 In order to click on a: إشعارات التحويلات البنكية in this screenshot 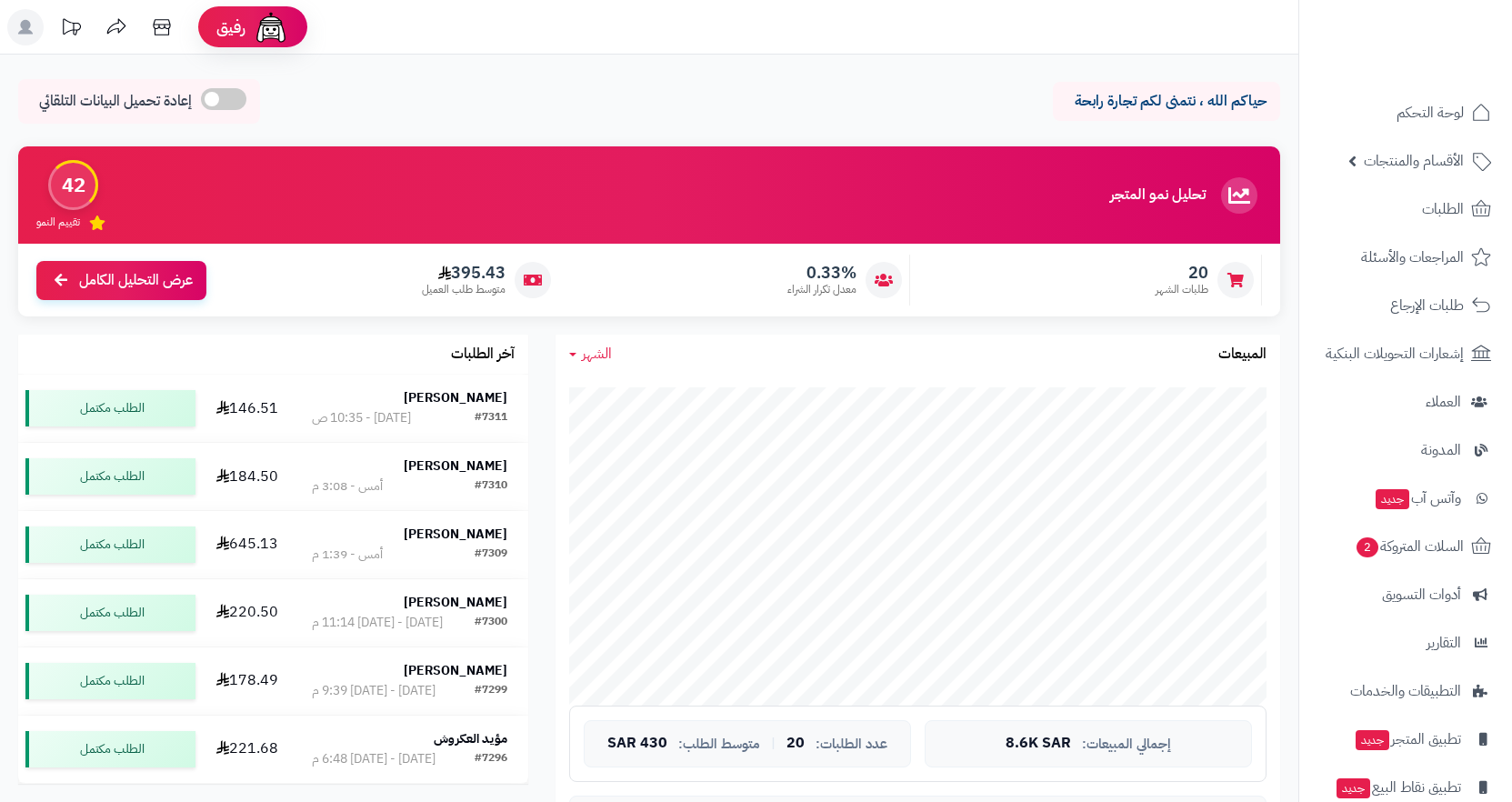, I will do `click(1406, 354)`.